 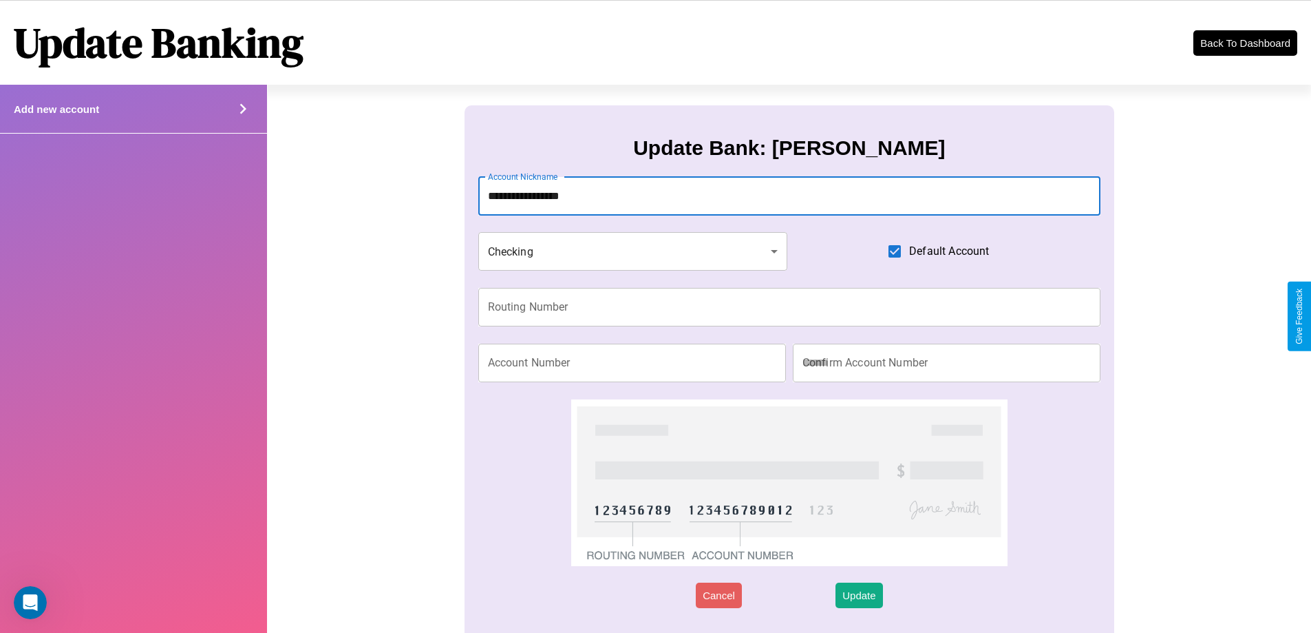 What do you see at coordinates (56, 109) in the screenshot?
I see `h4: Add new account` at bounding box center [56, 109].